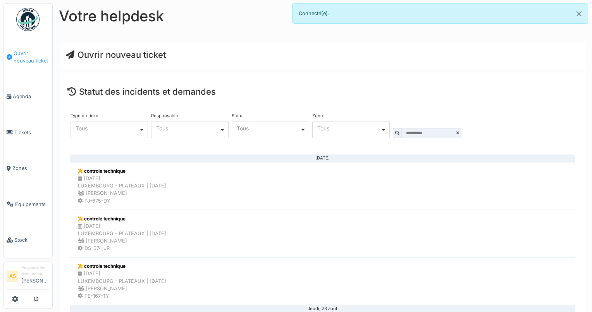 This screenshot has height=312, width=592. Describe the element at coordinates (32, 204) in the screenshot. I see `span: Équipements` at that location.